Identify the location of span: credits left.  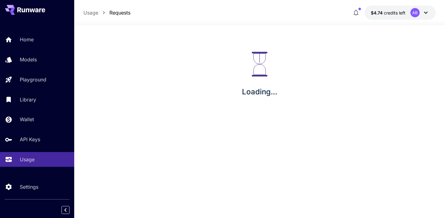
(394, 13).